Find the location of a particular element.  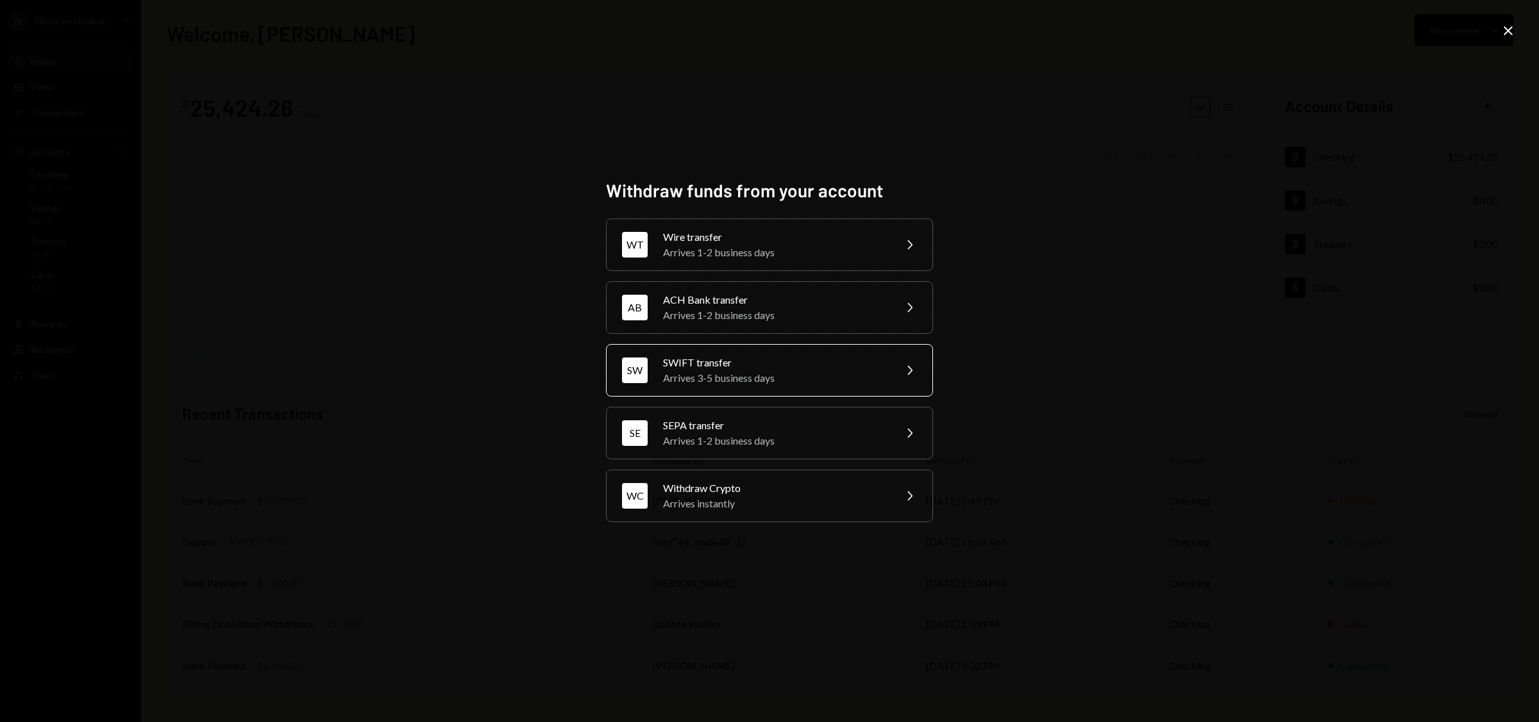

button: WTWire transferArrives 1-2 business days is located at coordinates (769, 245).